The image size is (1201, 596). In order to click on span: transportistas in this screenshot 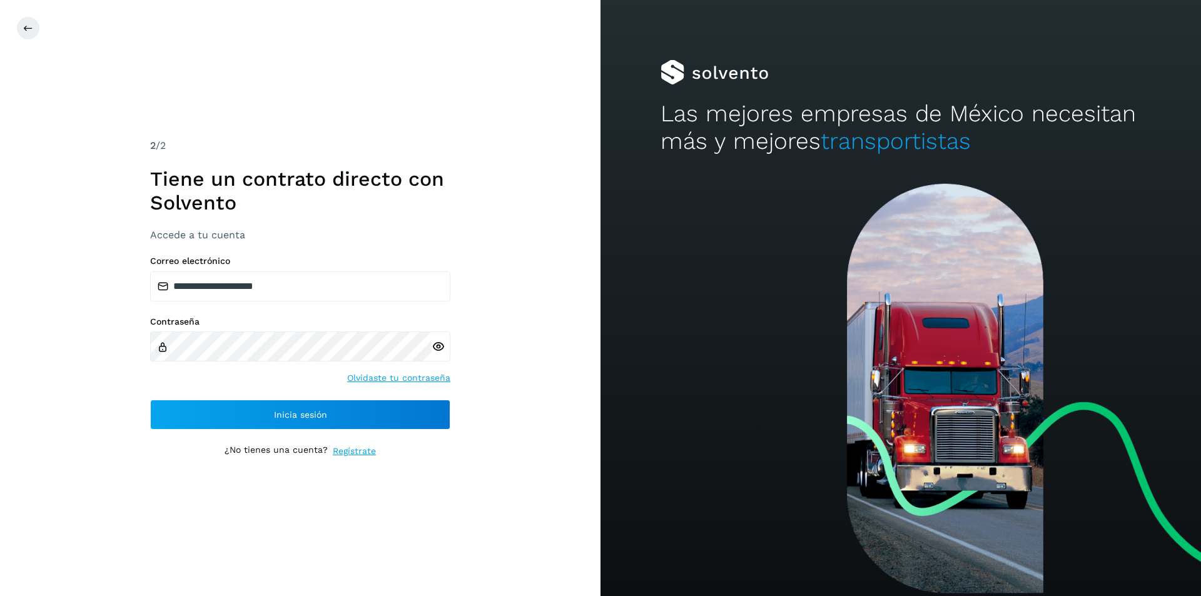, I will do `click(896, 141)`.